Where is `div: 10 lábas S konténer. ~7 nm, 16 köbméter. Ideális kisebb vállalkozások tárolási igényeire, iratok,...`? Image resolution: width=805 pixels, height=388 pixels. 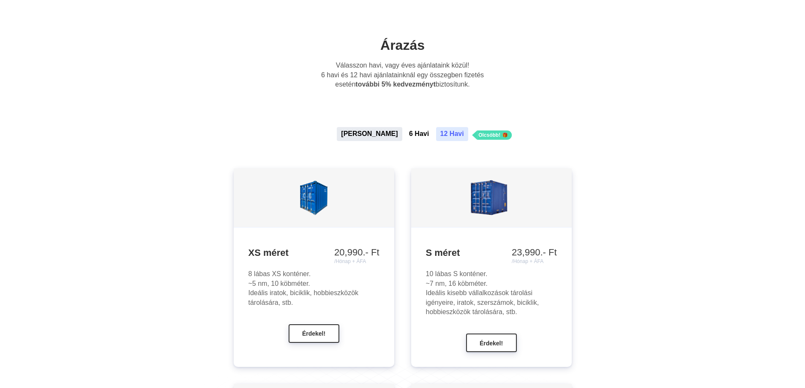 div: 10 lábas S konténer. ~7 nm, 16 köbméter. Ideális kisebb vállalkozások tárolási igényeire, iratok,... is located at coordinates (491, 293).